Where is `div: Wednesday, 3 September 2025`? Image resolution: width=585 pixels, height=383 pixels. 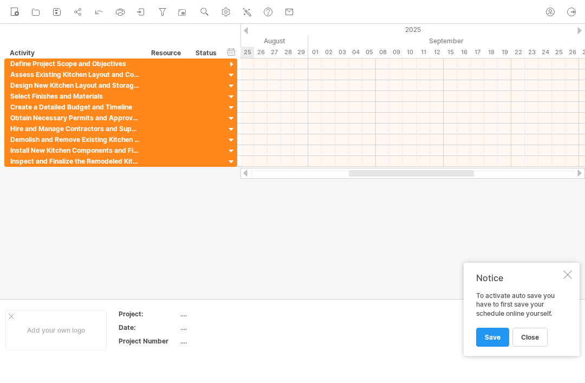
div: Wednesday, 3 September 2025 is located at coordinates (342, 52).